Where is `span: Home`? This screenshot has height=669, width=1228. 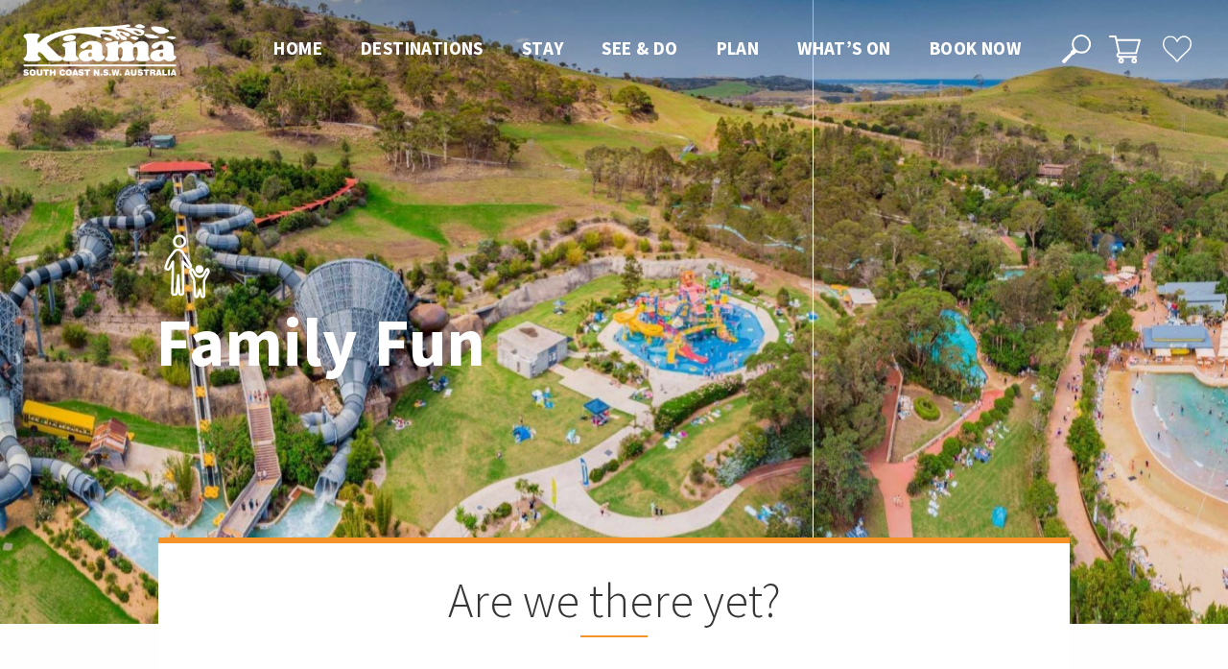 span: Home is located at coordinates (297, 48).